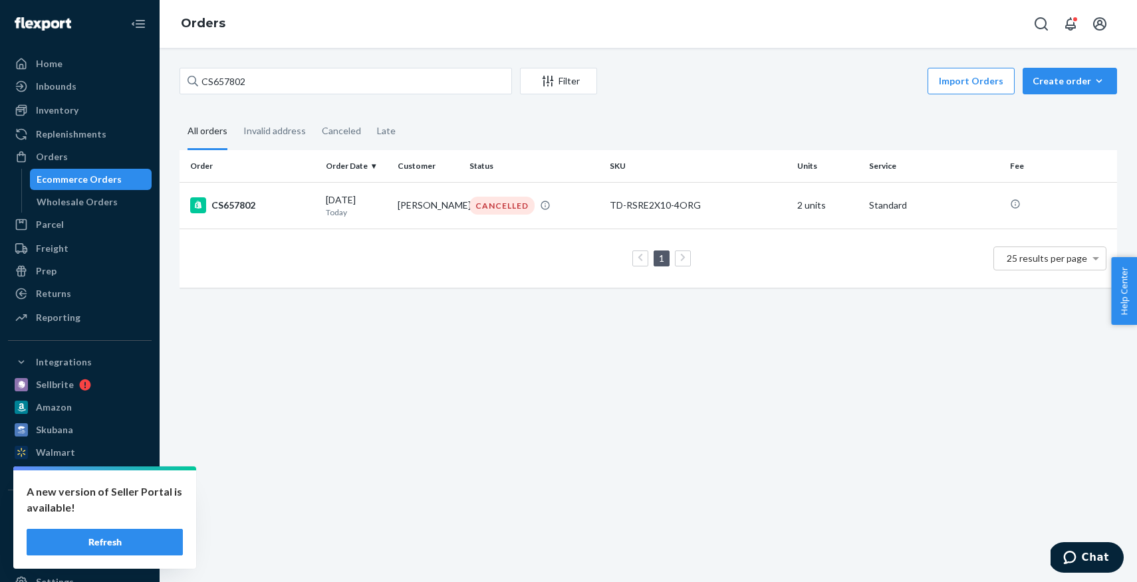  I want to click on th: Status, so click(535, 166).